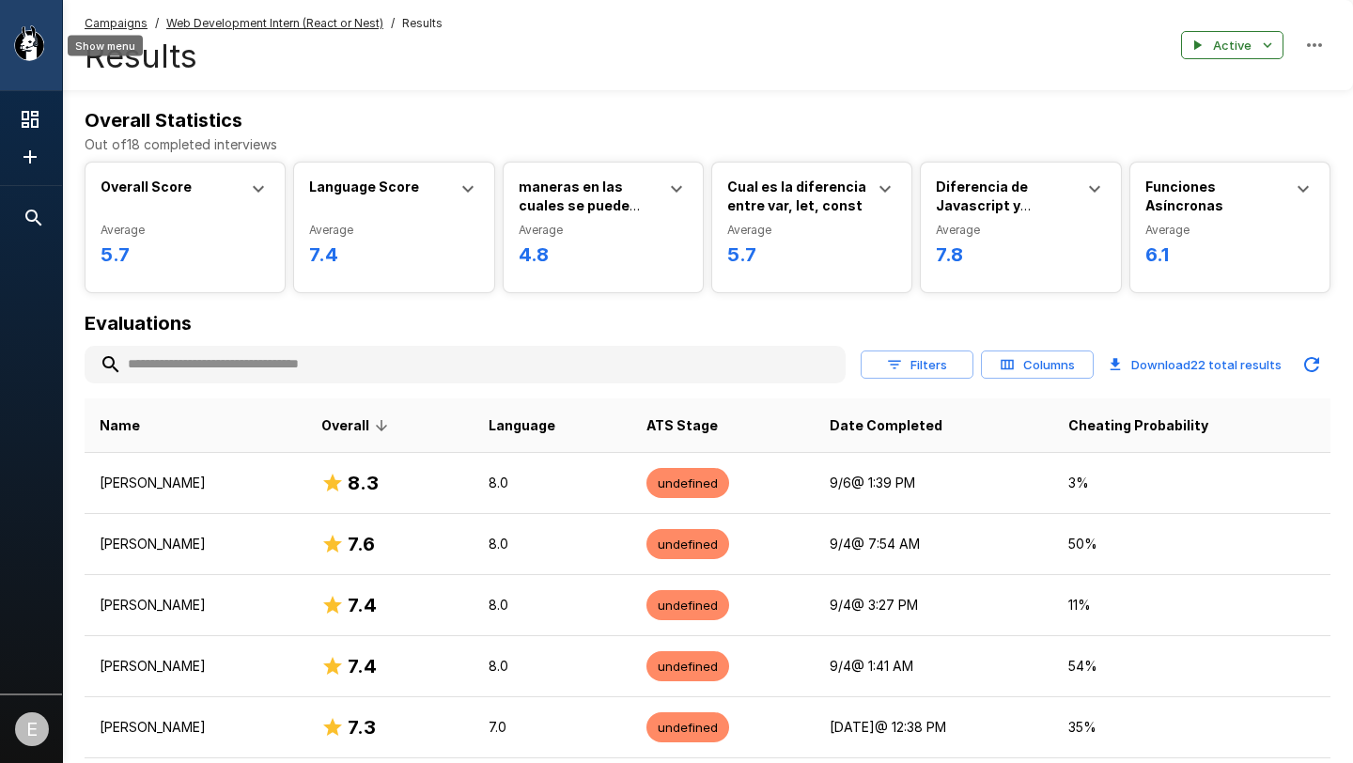 The height and width of the screenshot is (763, 1353). Describe the element at coordinates (363, 483) in the screenshot. I see `h6: 8.3` at that location.